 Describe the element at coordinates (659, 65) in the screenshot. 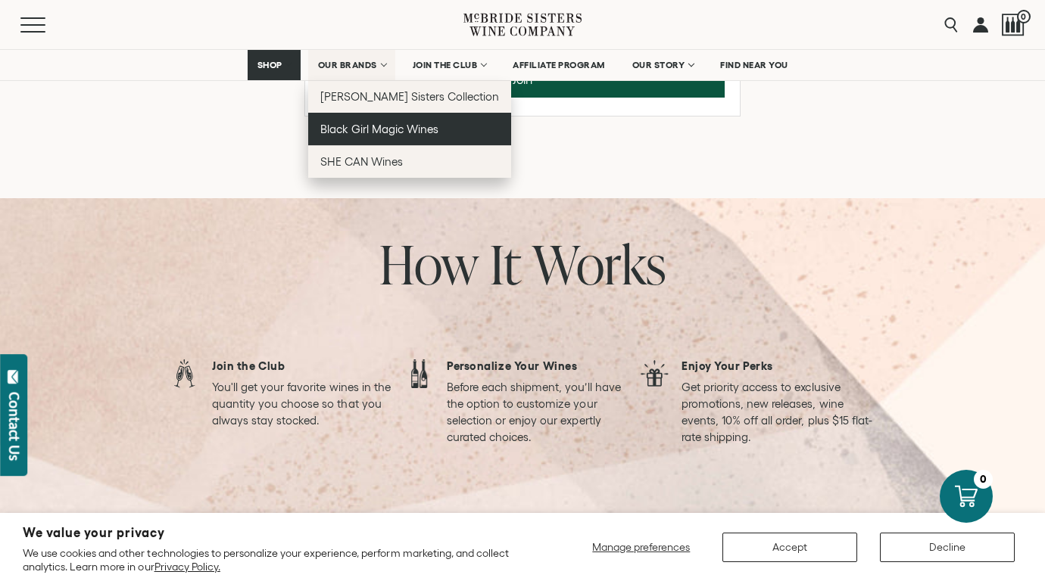

I see `span: OUR STORY` at that location.